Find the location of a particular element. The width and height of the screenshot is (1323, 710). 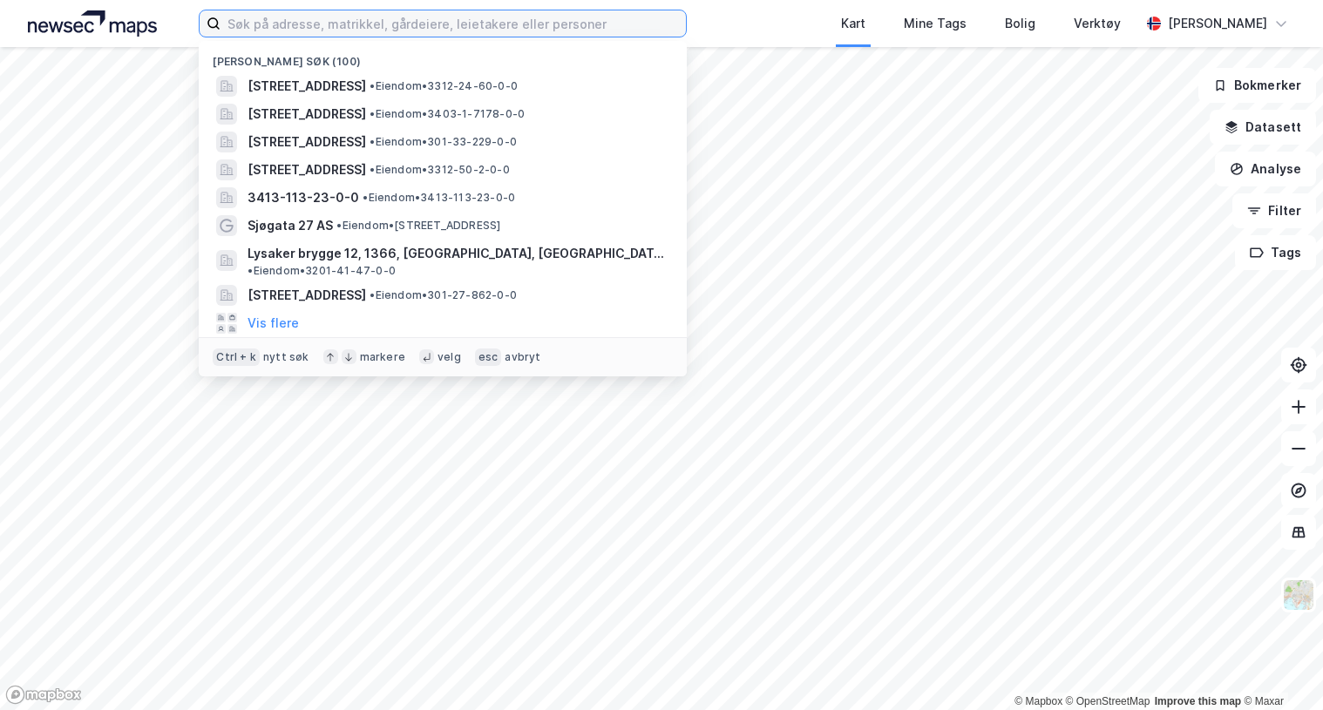

span: Eiendom • 3312-24-60-0-0 is located at coordinates (444, 86).